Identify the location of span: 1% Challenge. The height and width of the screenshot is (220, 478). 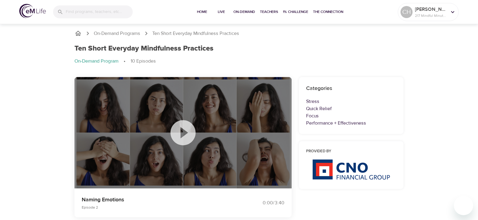
(296, 12).